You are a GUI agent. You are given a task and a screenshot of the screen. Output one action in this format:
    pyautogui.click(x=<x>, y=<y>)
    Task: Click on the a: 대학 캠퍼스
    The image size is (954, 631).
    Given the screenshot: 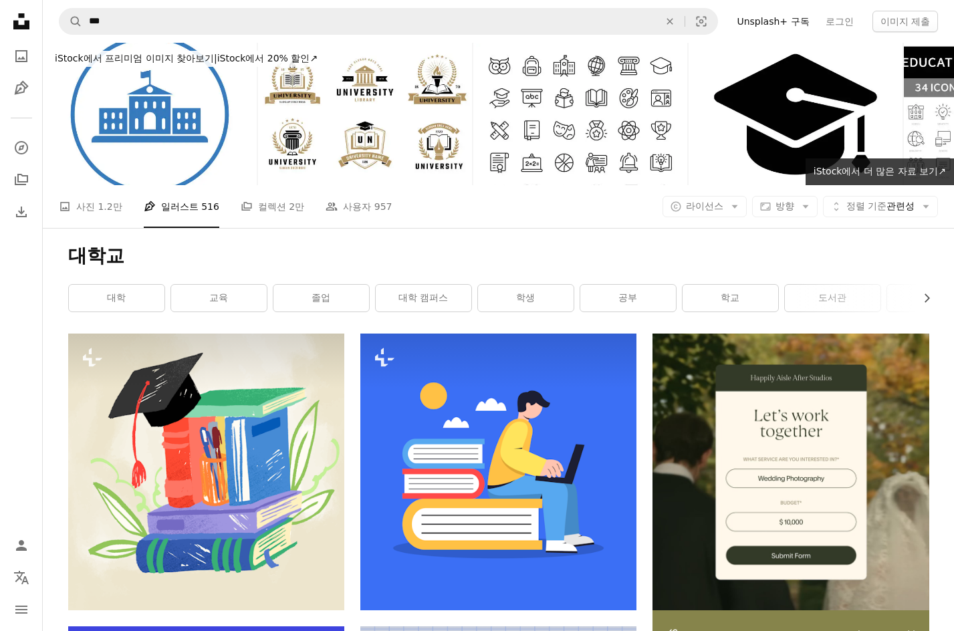 What is the action you would take?
    pyautogui.click(x=423, y=298)
    